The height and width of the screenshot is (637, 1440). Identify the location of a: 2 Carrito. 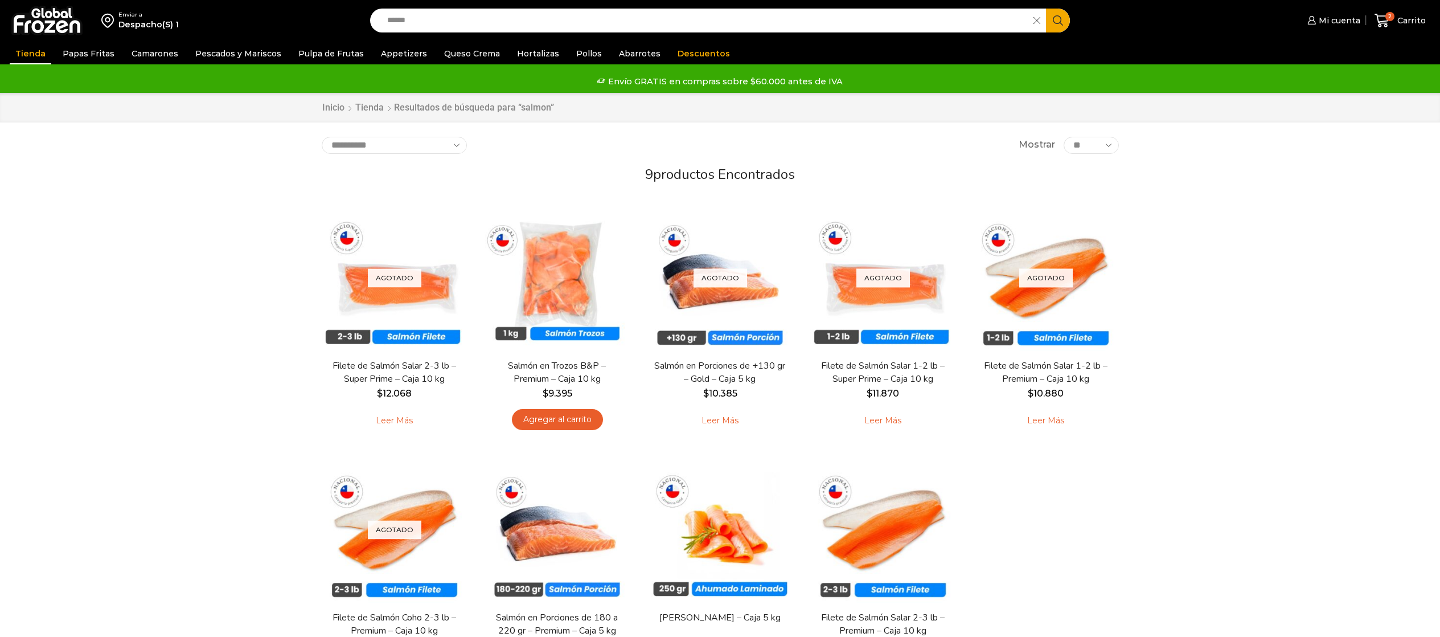
(1400, 20).